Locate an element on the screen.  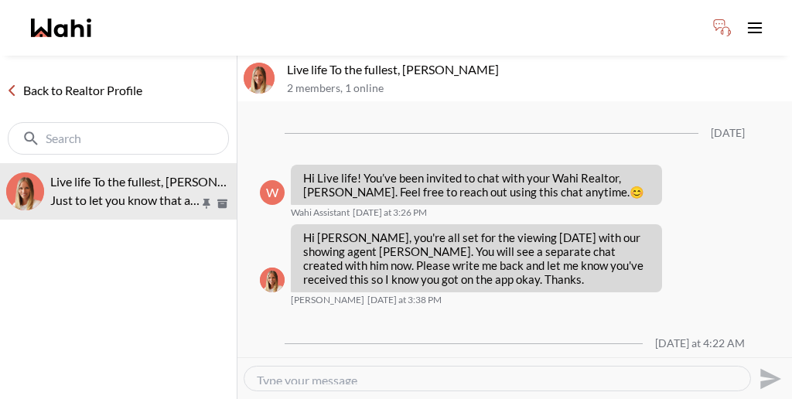
img: M is located at coordinates (272, 280).